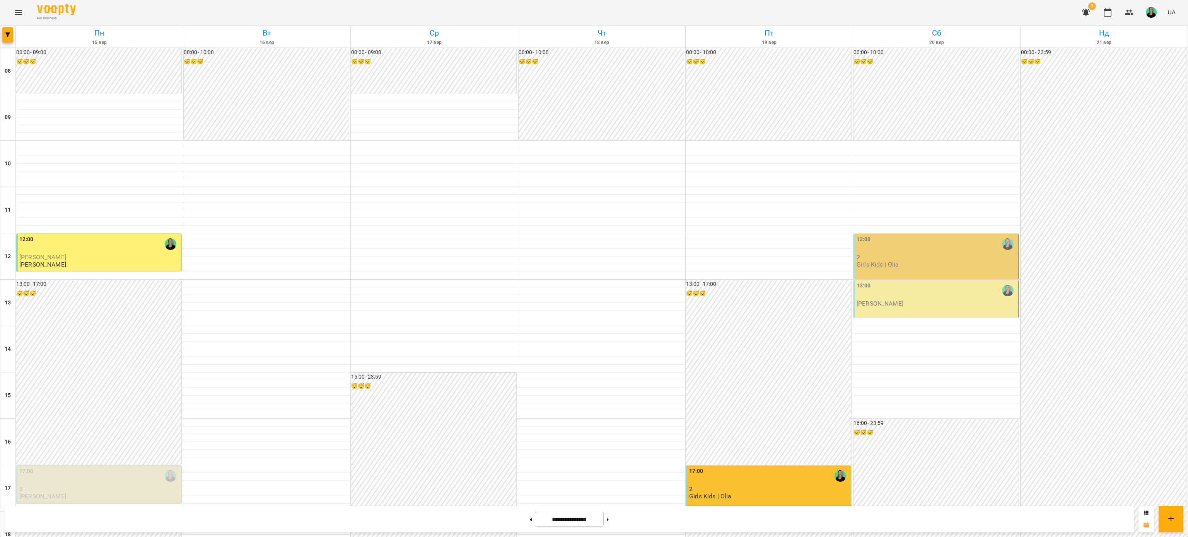  Describe the element at coordinates (602, 33) in the screenshot. I see `h6: Чт` at that location.